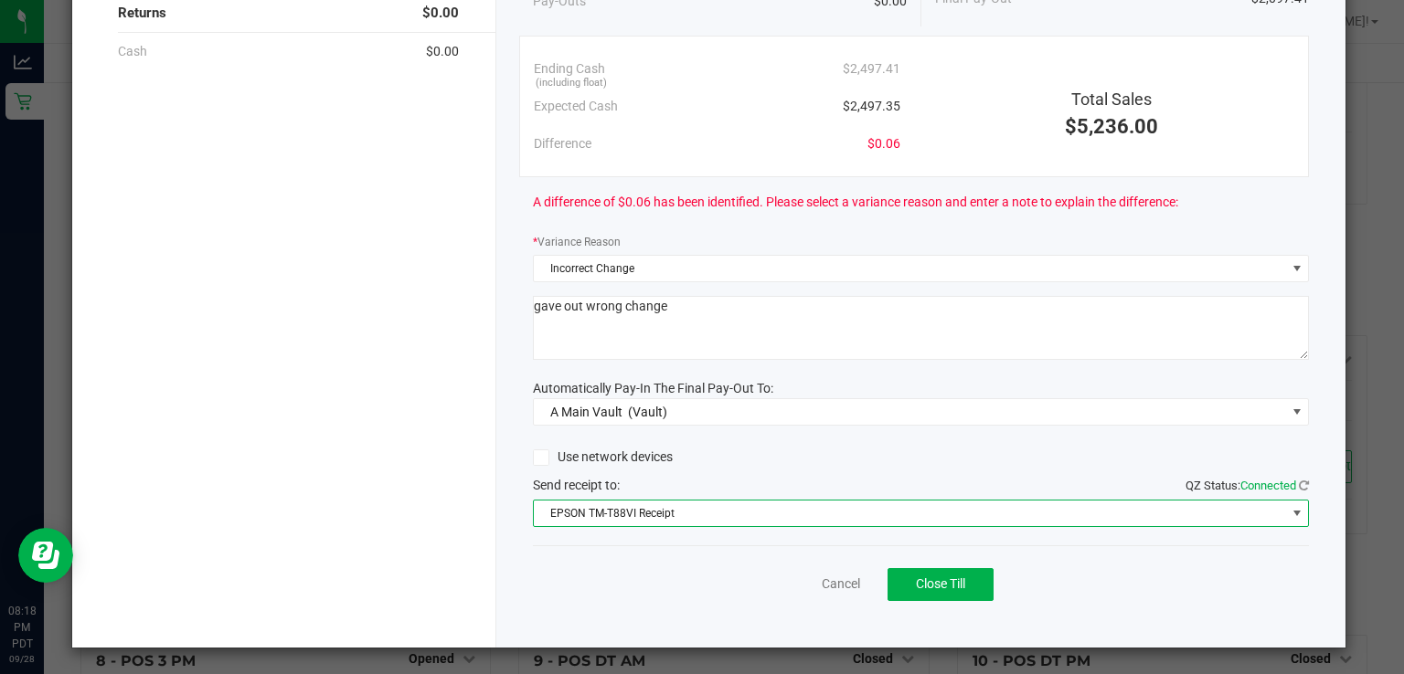 The width and height of the screenshot is (1404, 674). I want to click on span: $2,497.41, so click(871, 69).